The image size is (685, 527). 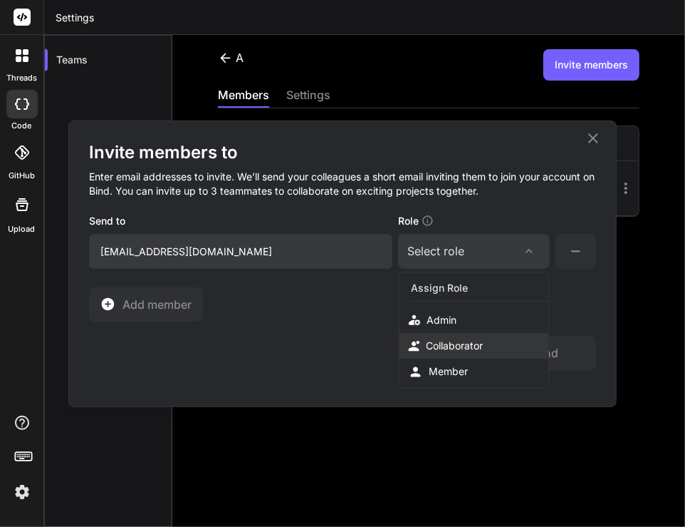 I want to click on div: Assign Role, so click(x=480, y=288).